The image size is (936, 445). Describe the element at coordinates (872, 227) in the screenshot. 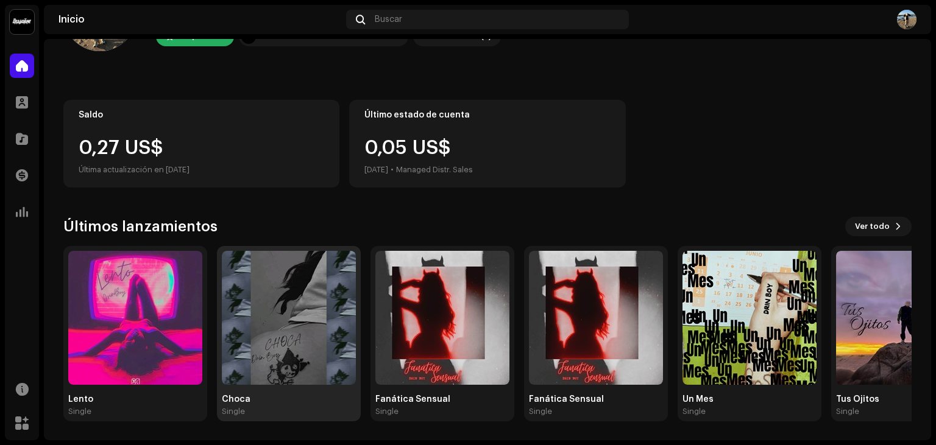

I see `span: Ver todo` at that location.